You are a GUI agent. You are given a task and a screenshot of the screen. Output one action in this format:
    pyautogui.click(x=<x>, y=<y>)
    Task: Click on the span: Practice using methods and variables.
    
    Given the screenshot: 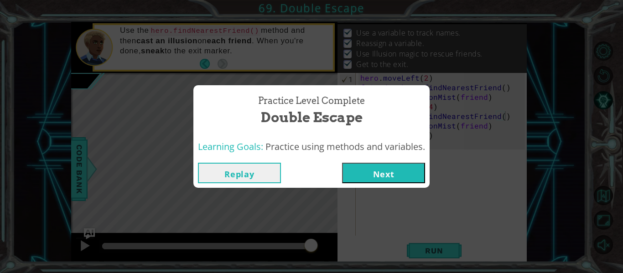 What is the action you would take?
    pyautogui.click(x=345, y=146)
    